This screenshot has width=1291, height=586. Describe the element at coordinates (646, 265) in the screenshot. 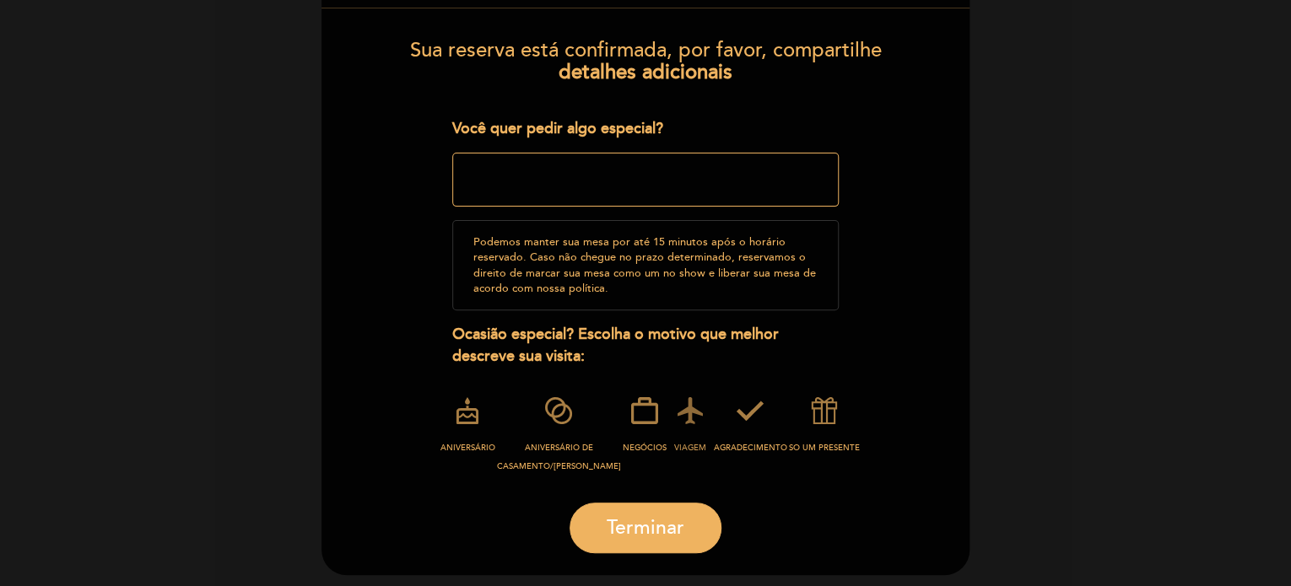

I see `div: Podemos manter sua mesa por até 15 minutos após o horário reservado. Caso não chegue no prazo det...` at that location.